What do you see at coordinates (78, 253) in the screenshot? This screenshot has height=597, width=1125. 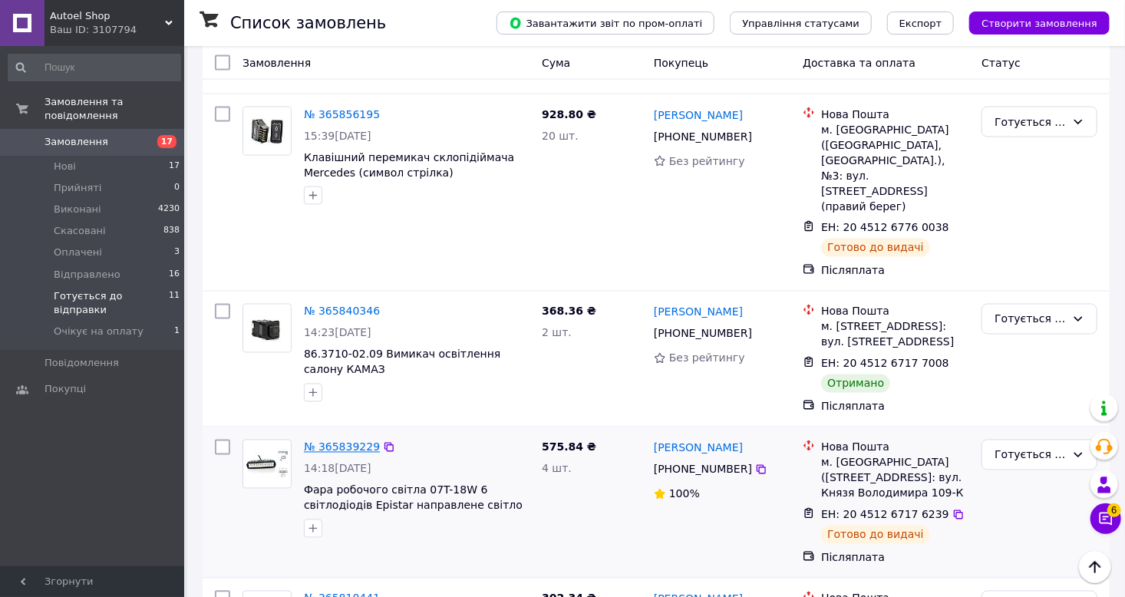 I see `span: Оплачені` at bounding box center [78, 253].